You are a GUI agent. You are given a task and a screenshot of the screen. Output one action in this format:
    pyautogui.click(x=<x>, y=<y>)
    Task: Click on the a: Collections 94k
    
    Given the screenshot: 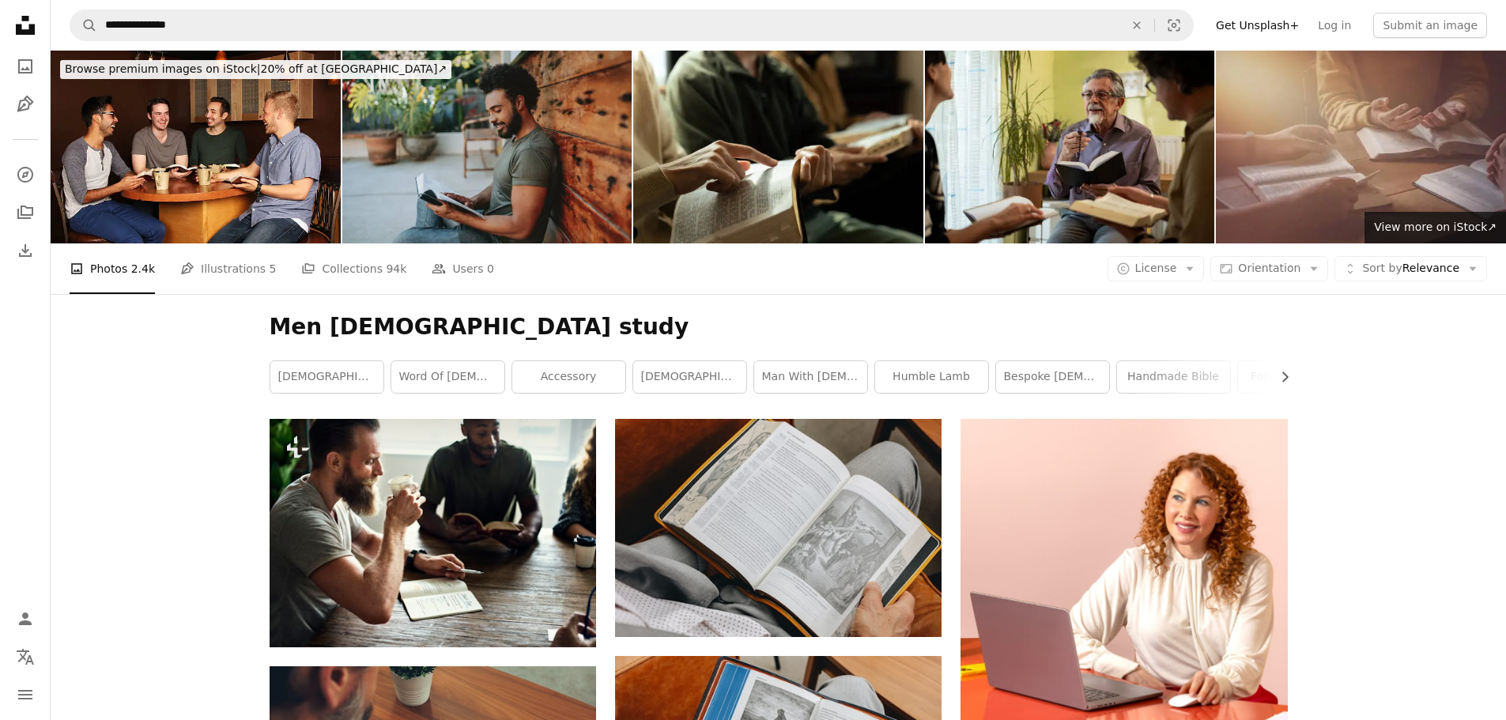 What is the action you would take?
    pyautogui.click(x=353, y=269)
    